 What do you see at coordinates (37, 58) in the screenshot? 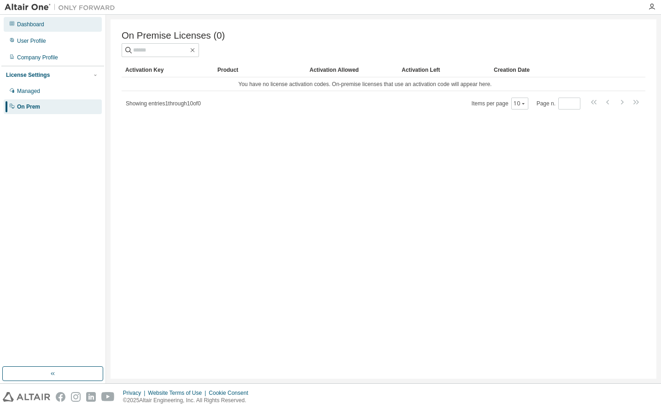
I see `div: Company Profile` at bounding box center [37, 58].